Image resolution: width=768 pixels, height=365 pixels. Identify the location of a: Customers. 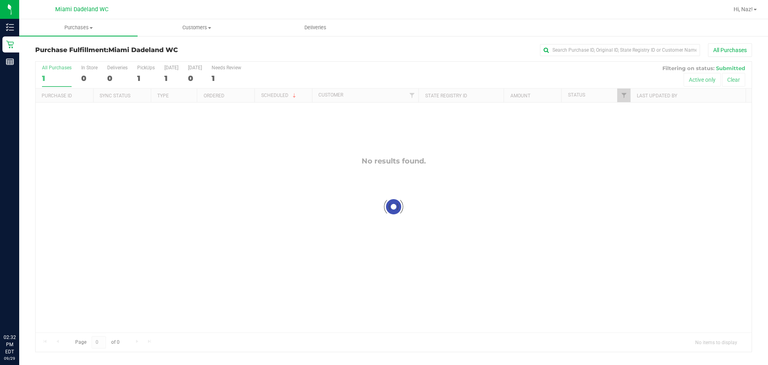
(197, 28).